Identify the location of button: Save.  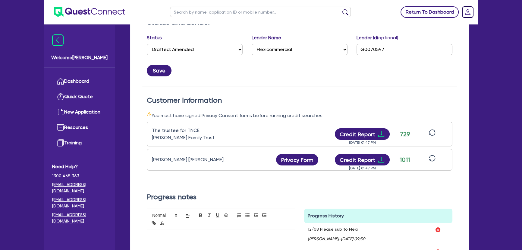
(159, 71).